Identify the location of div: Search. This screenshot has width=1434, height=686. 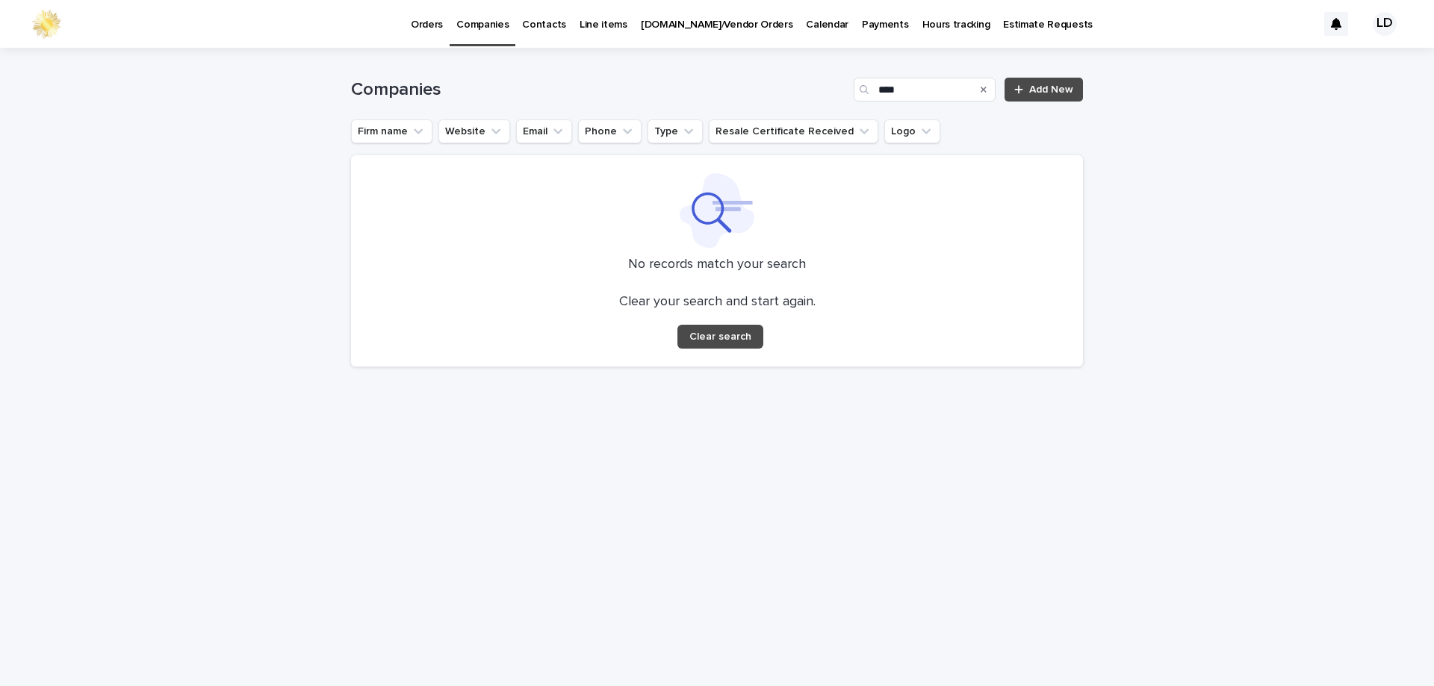
(925, 90).